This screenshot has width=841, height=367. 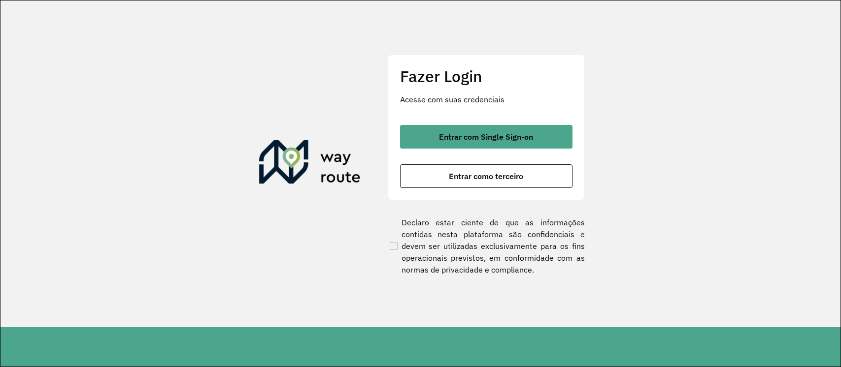 I want to click on img: Roteirizador AmbevTech, so click(x=310, y=164).